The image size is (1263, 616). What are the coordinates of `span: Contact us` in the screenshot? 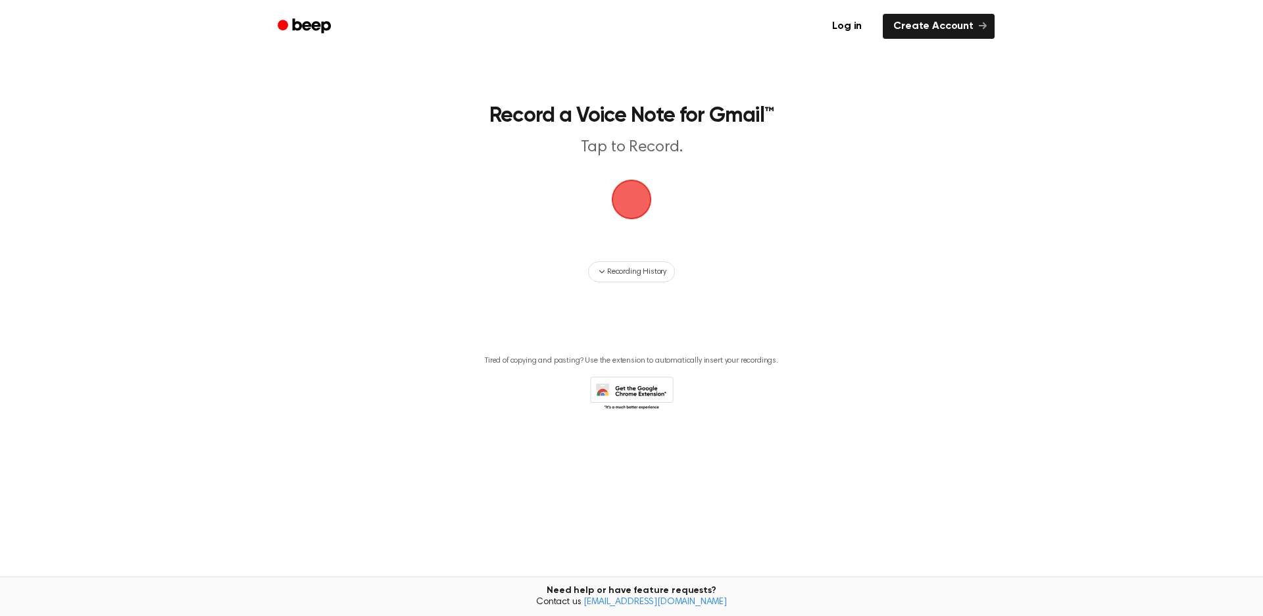 It's located at (631, 602).